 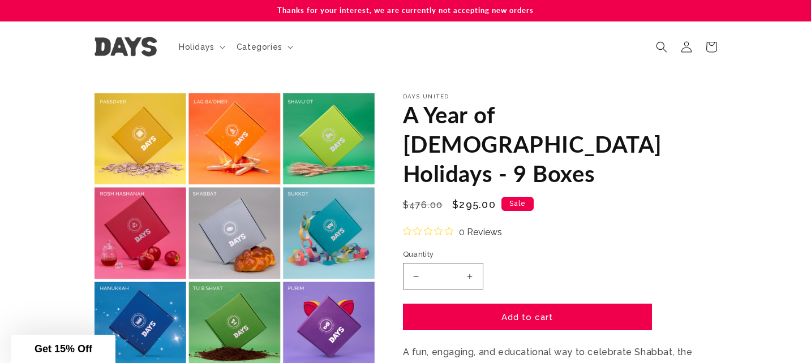 What do you see at coordinates (517, 204) in the screenshot?
I see `span: Sale` at bounding box center [517, 204].